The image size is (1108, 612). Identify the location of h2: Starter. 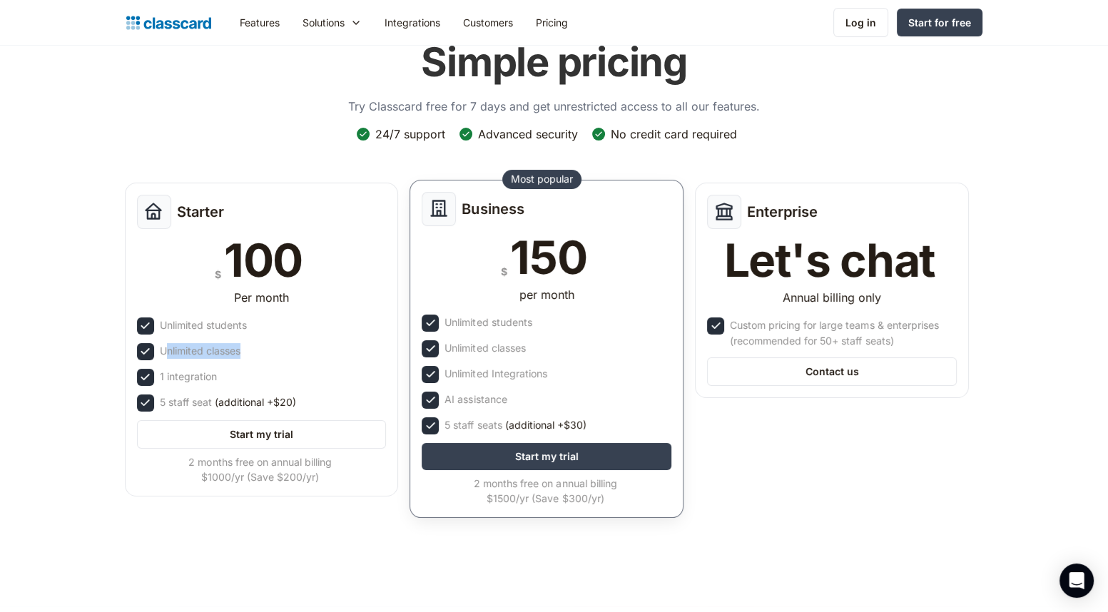
(200, 212).